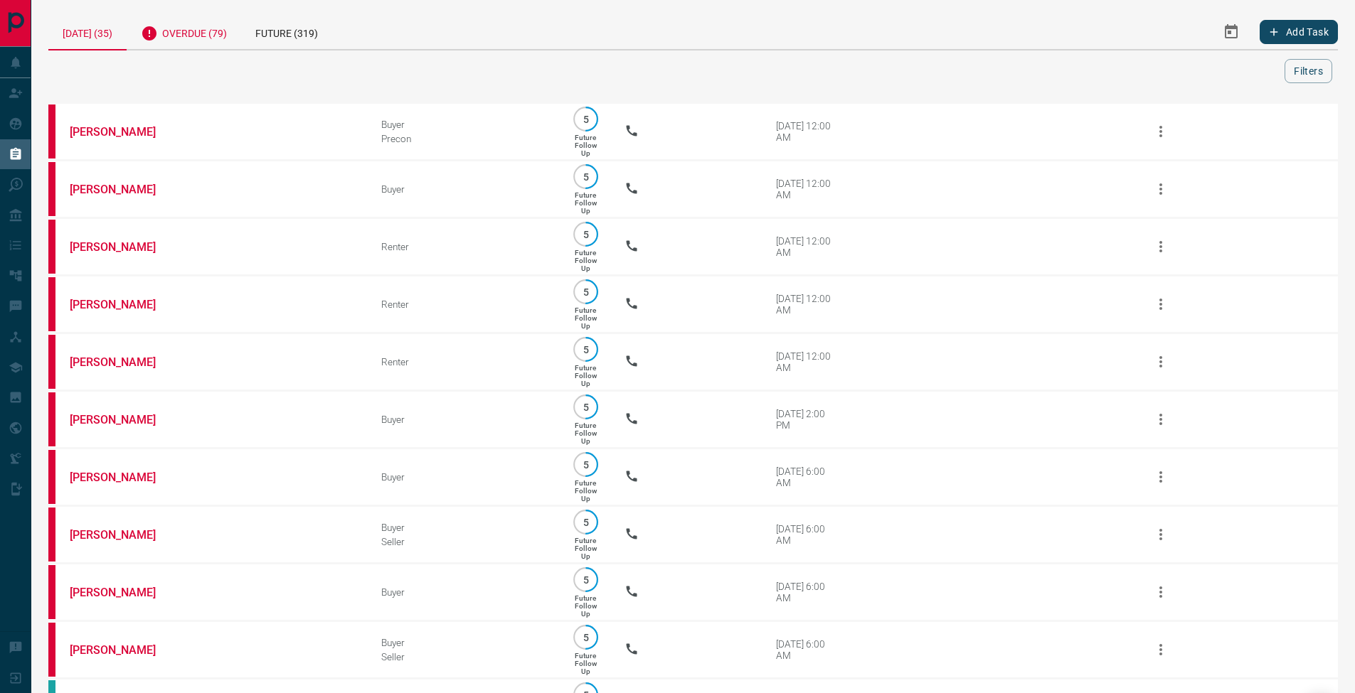 Image resolution: width=1355 pixels, height=693 pixels. I want to click on button: Filters, so click(1308, 71).